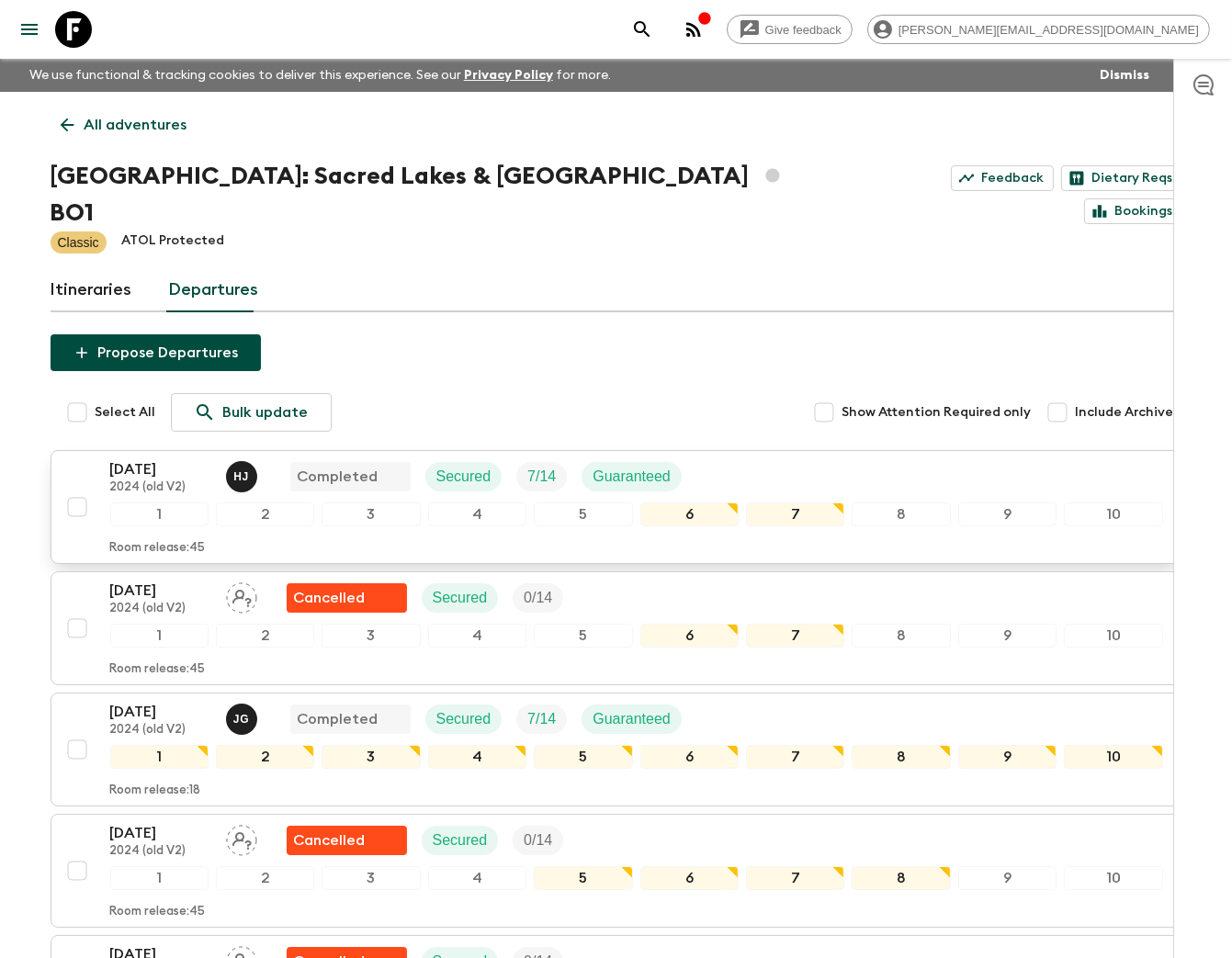 The height and width of the screenshot is (958, 1232). Describe the element at coordinates (631, 477) in the screenshot. I see `p: Guaranteed` at that location.